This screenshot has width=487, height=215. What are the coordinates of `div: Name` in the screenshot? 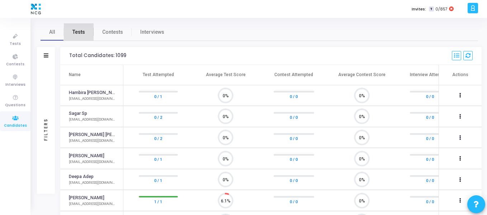 It's located at (75, 75).